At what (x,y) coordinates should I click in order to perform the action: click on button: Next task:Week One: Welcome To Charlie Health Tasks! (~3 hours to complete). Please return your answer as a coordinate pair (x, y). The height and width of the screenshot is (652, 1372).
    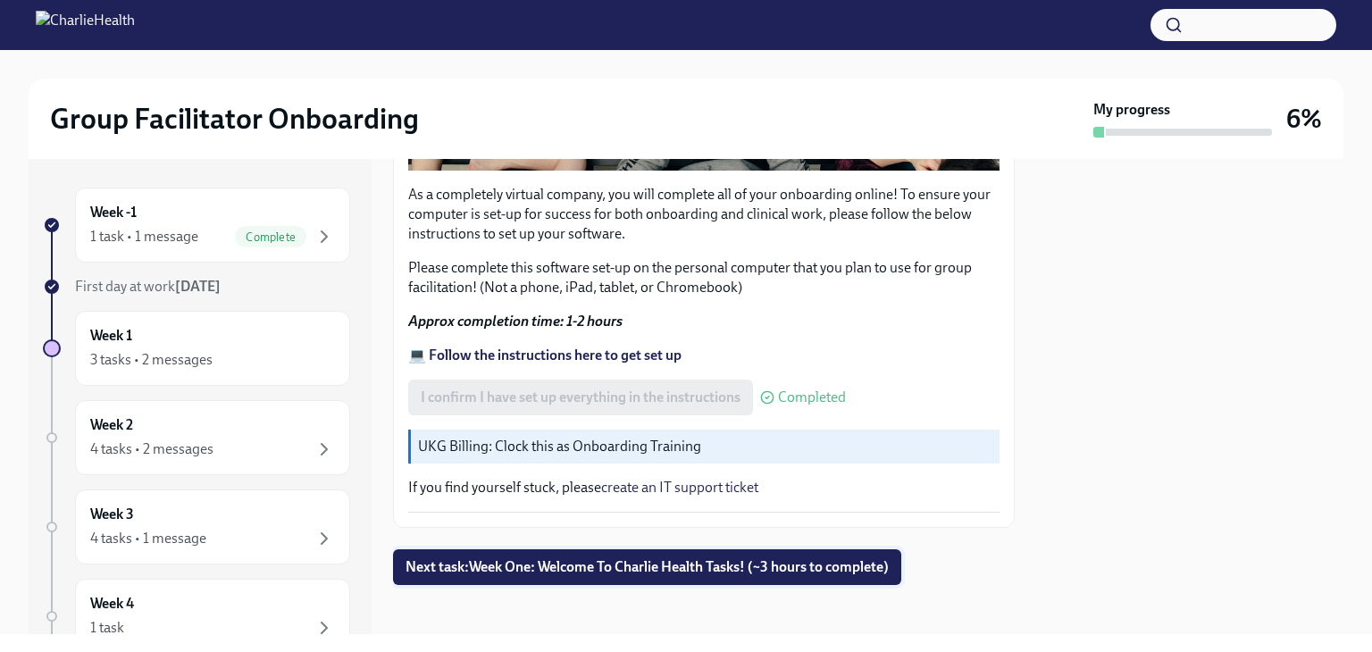
    Looking at the image, I should click on (647, 567).